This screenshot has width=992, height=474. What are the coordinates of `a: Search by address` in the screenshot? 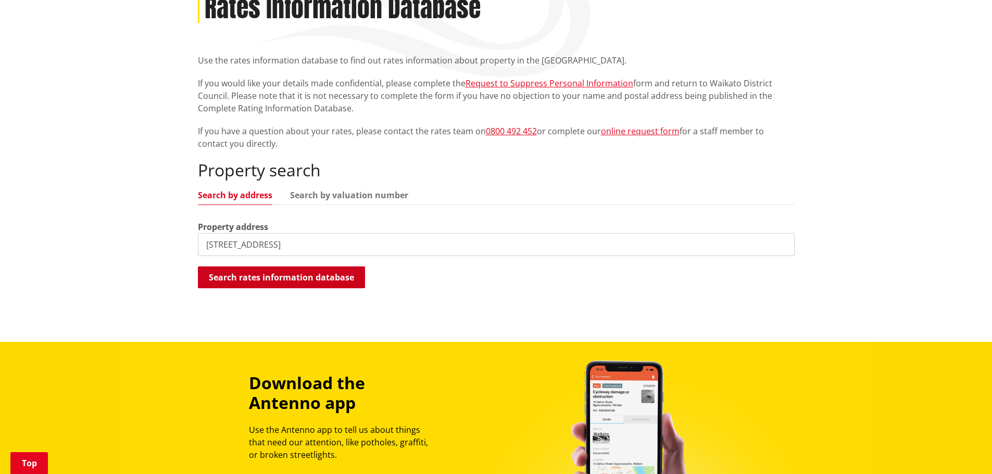 It's located at (235, 195).